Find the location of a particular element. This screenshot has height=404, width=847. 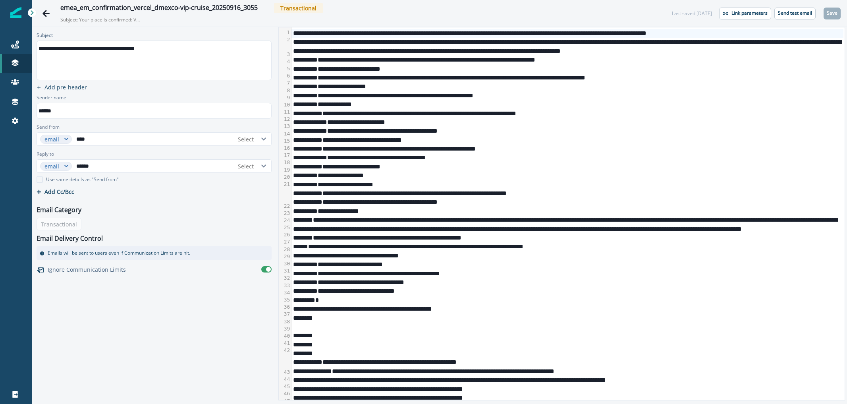

p: Save is located at coordinates (832, 13).